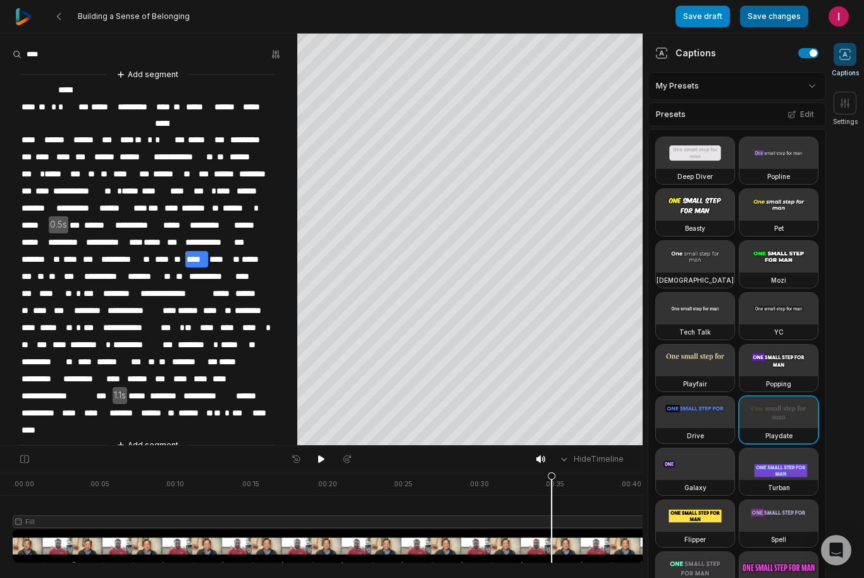 The width and height of the screenshot is (864, 578). Describe the element at coordinates (778, 384) in the screenshot. I see `h3: Popping` at that location.